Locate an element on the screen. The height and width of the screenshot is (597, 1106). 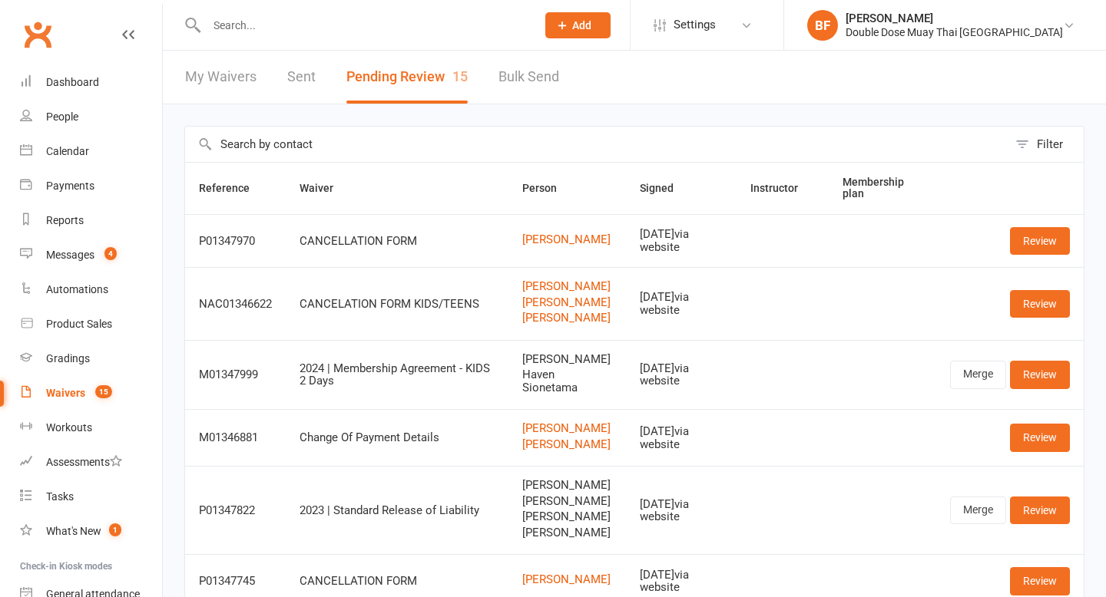
div: M01346881 is located at coordinates (235, 438).